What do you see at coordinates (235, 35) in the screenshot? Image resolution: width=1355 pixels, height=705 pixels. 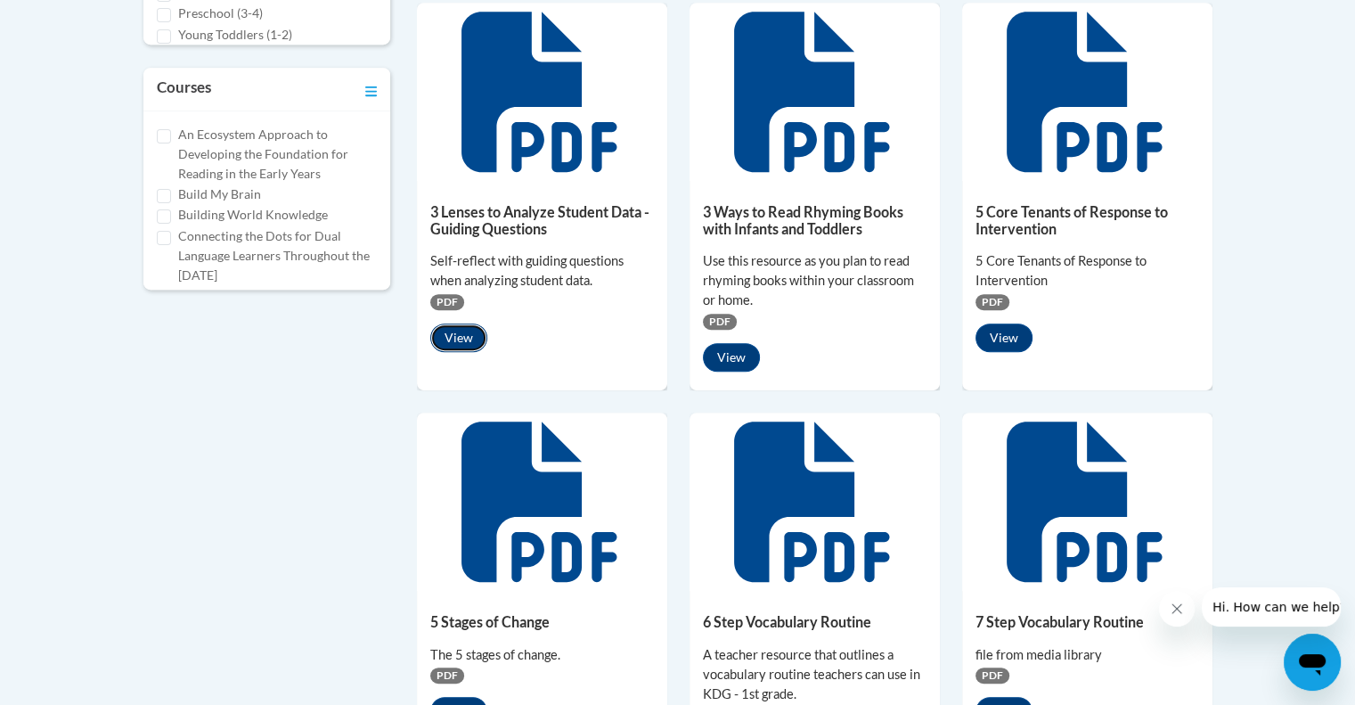 I see `label: Young Toddlers (1-2)` at bounding box center [235, 35].